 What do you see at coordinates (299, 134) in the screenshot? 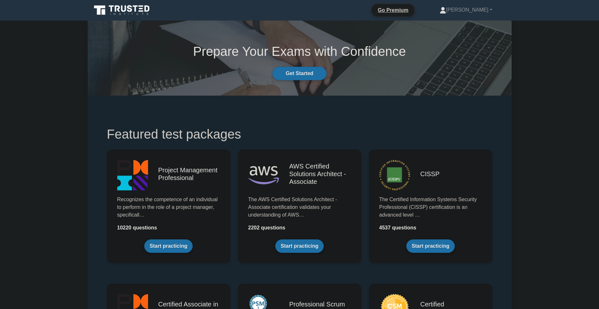
I see `h1: Featured test packages` at bounding box center [299, 134].